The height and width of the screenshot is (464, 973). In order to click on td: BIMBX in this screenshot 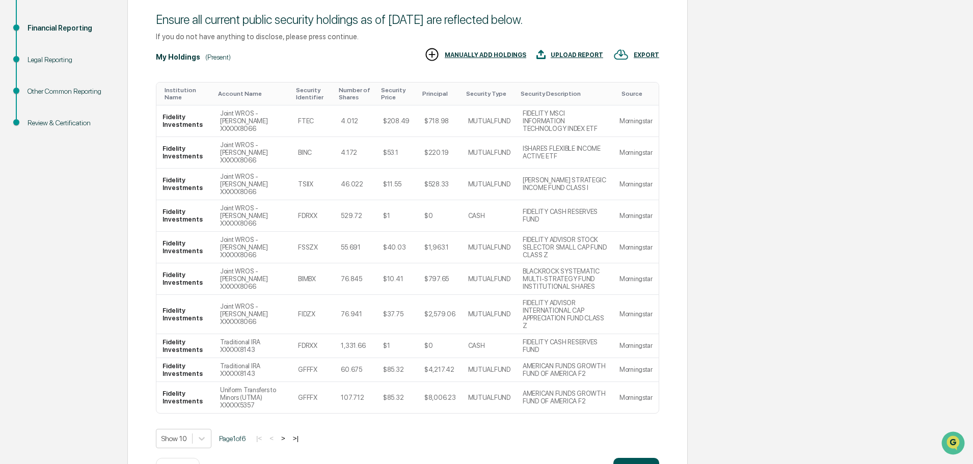, I will do `click(313, 279)`.